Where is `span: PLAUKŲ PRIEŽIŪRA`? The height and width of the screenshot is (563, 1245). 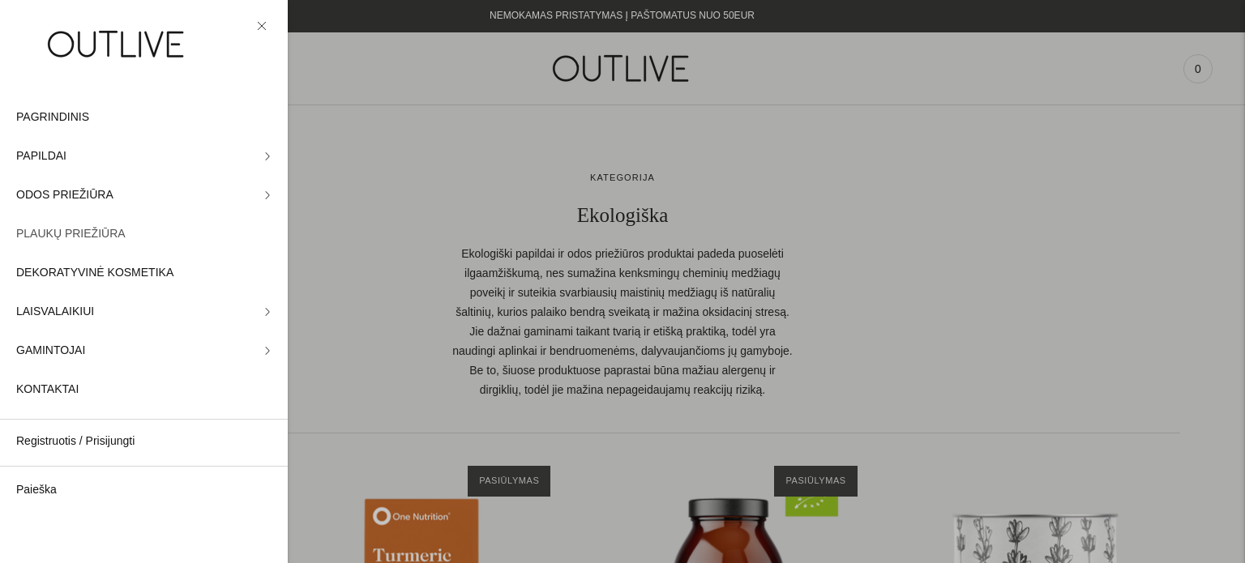 span: PLAUKŲ PRIEŽIŪRA is located at coordinates (71, 234).